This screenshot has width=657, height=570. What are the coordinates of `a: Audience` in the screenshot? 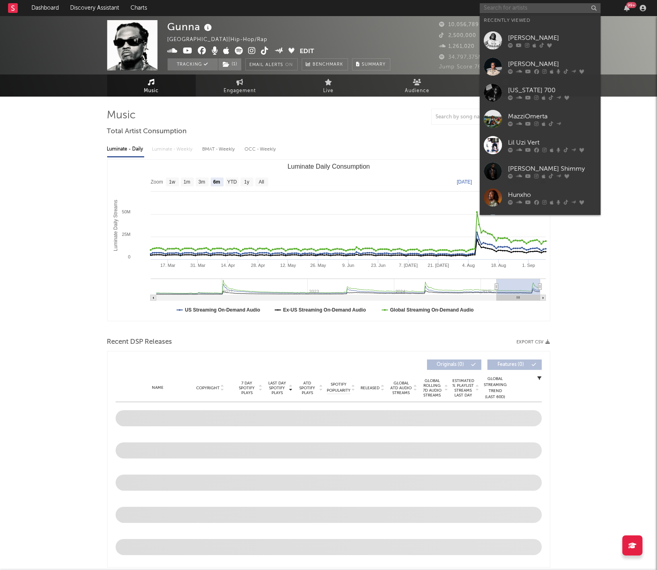 It's located at (417, 85).